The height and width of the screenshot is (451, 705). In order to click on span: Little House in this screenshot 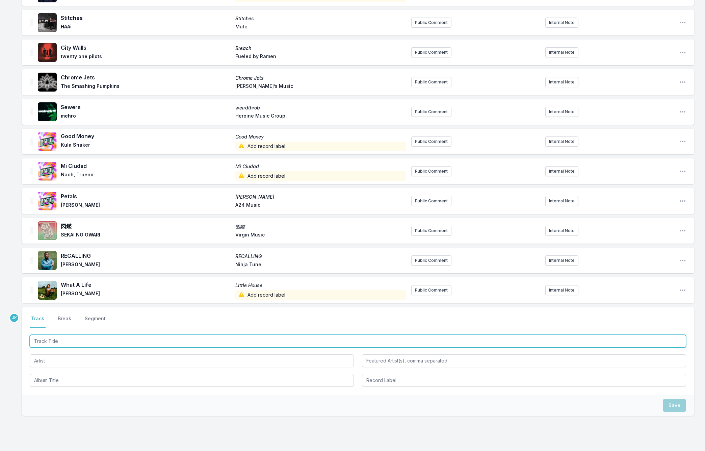, I will do `click(321, 285)`.